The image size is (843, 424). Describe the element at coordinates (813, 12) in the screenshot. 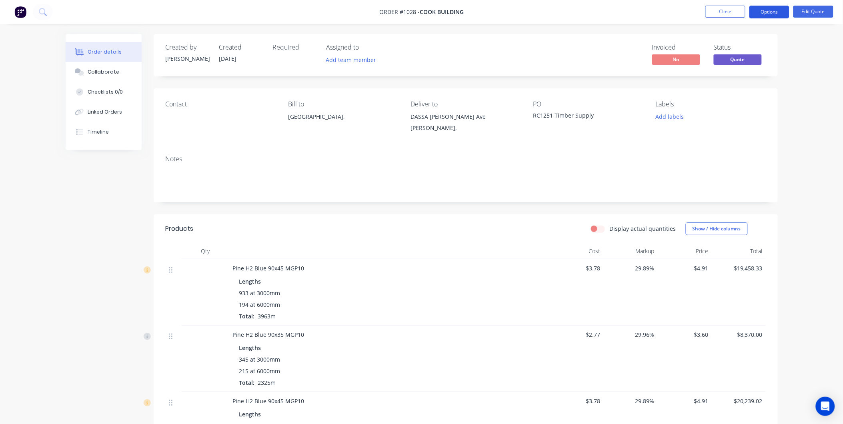

I see `button: Edit Quote` at that location.